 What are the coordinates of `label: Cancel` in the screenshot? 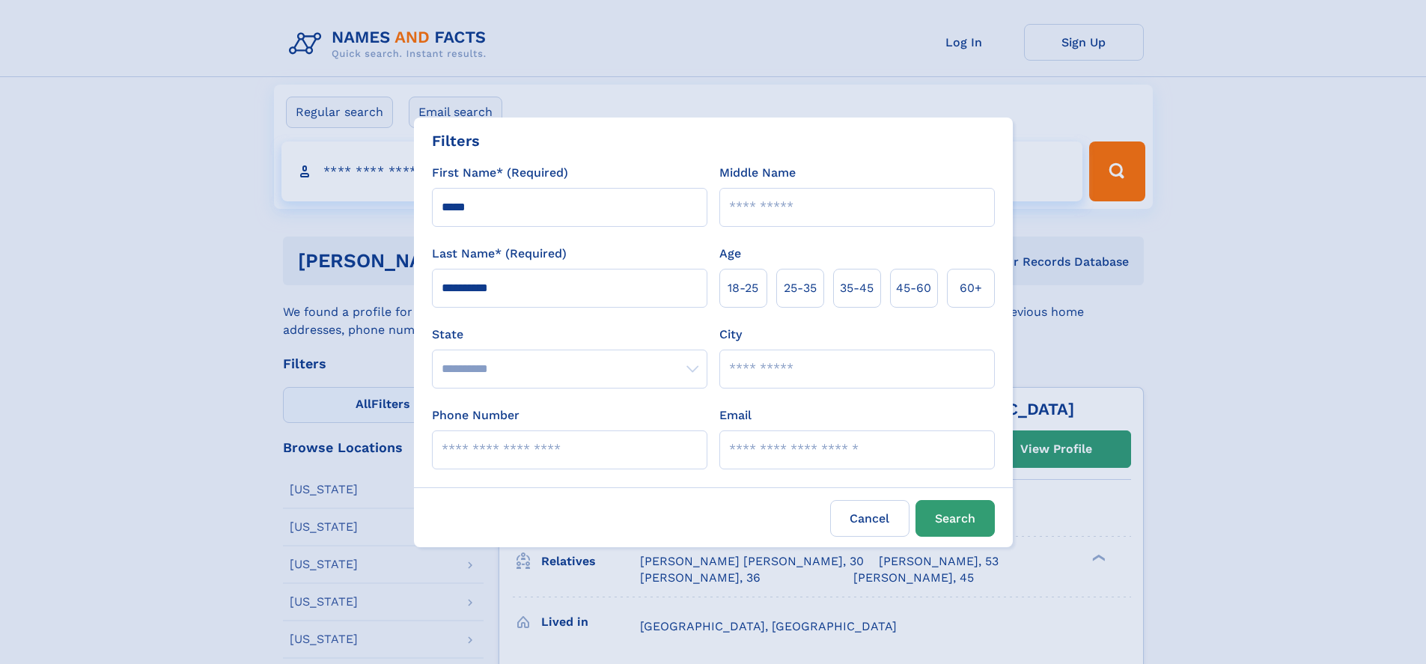 It's located at (870, 518).